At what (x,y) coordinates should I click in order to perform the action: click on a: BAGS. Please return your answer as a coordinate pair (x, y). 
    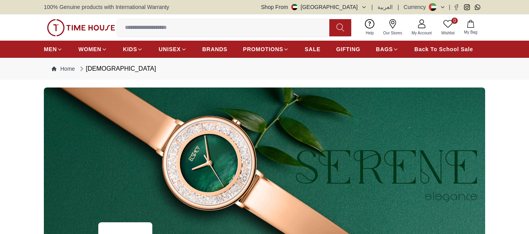
    Looking at the image, I should click on (387, 49).